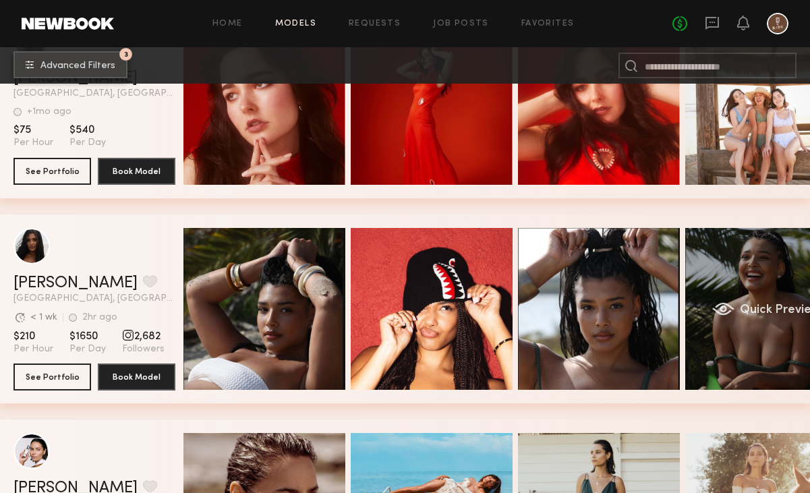 Image resolution: width=810 pixels, height=493 pixels. What do you see at coordinates (70, 65) in the screenshot?
I see `button: 3Advanced Filters` at bounding box center [70, 65].